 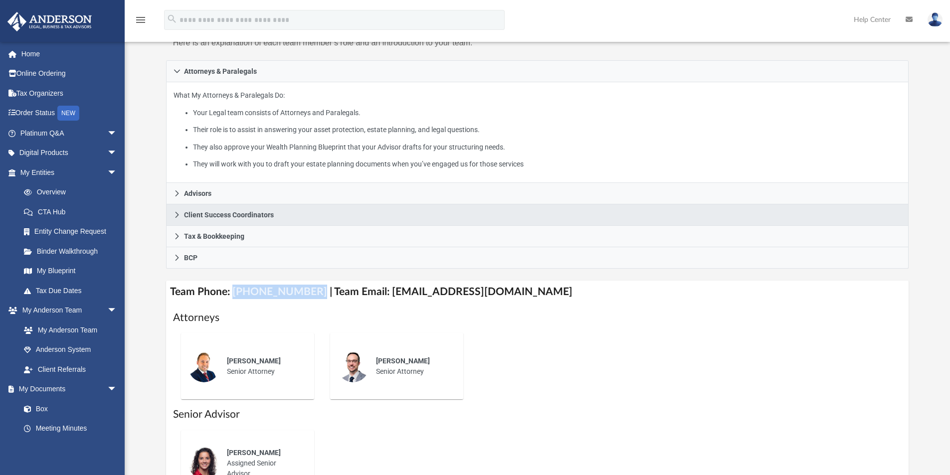 What do you see at coordinates (68, 448) in the screenshot?
I see `a: Forms Library` at bounding box center [68, 448].